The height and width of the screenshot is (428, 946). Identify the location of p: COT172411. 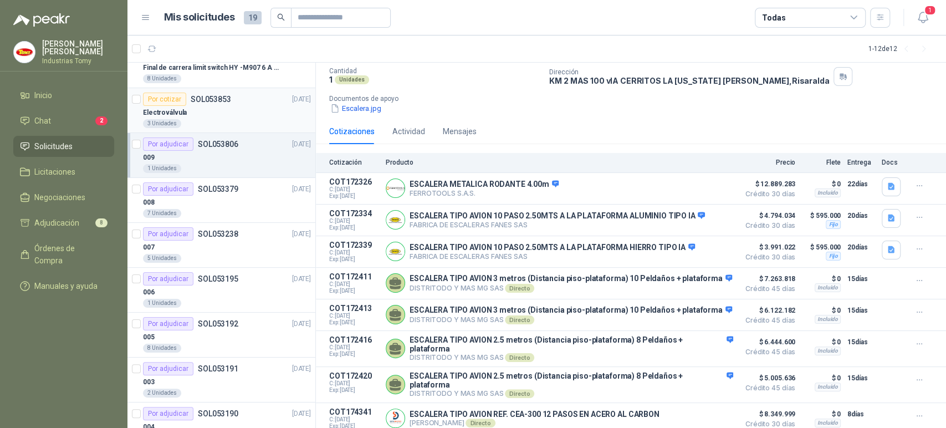
(354, 276).